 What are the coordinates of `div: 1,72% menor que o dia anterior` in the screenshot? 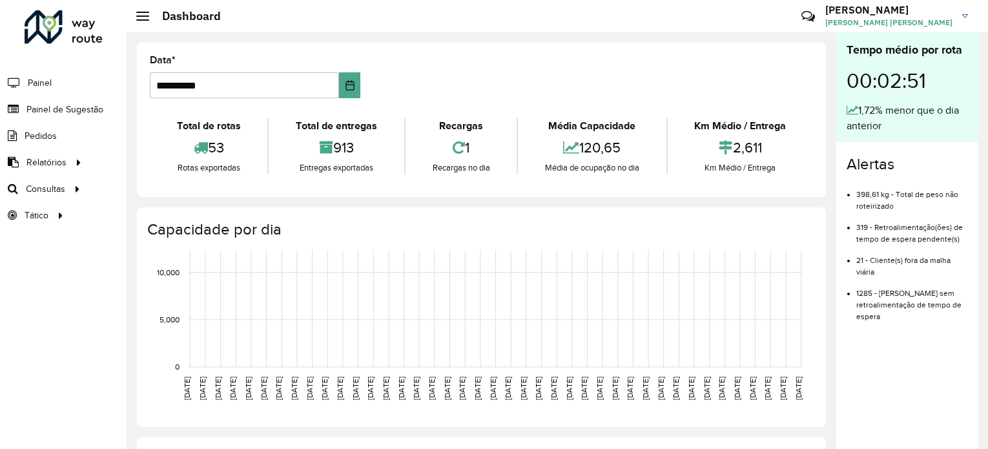 It's located at (908, 118).